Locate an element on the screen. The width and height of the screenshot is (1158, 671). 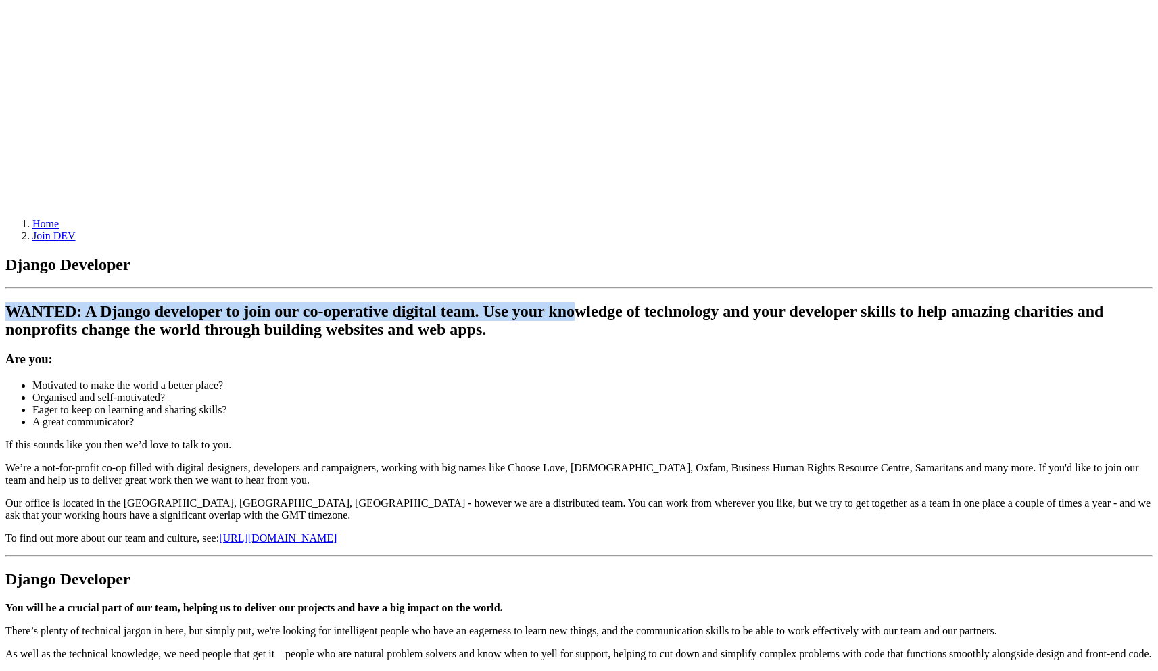
p: There’s plenty of technical jargon in here, but simply put, we're looking for intelligent people ... is located at coordinates (579, 631).